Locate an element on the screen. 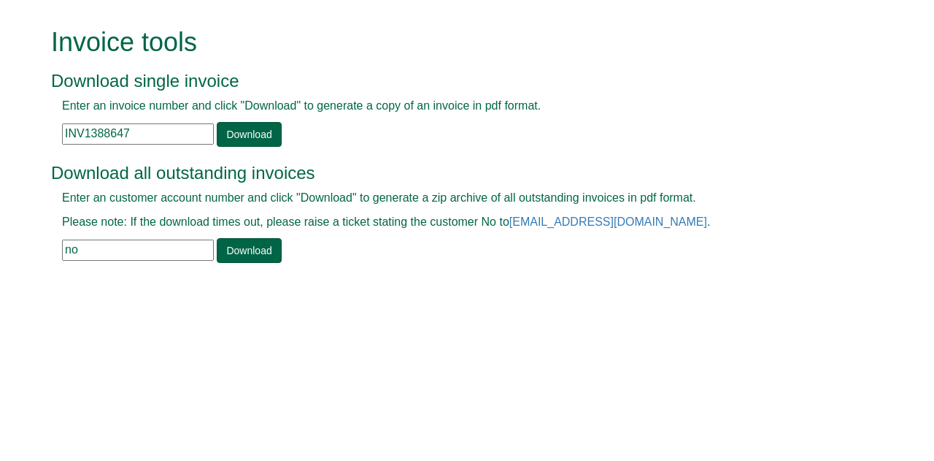  input: e.g. INV1234 is located at coordinates (138, 134).